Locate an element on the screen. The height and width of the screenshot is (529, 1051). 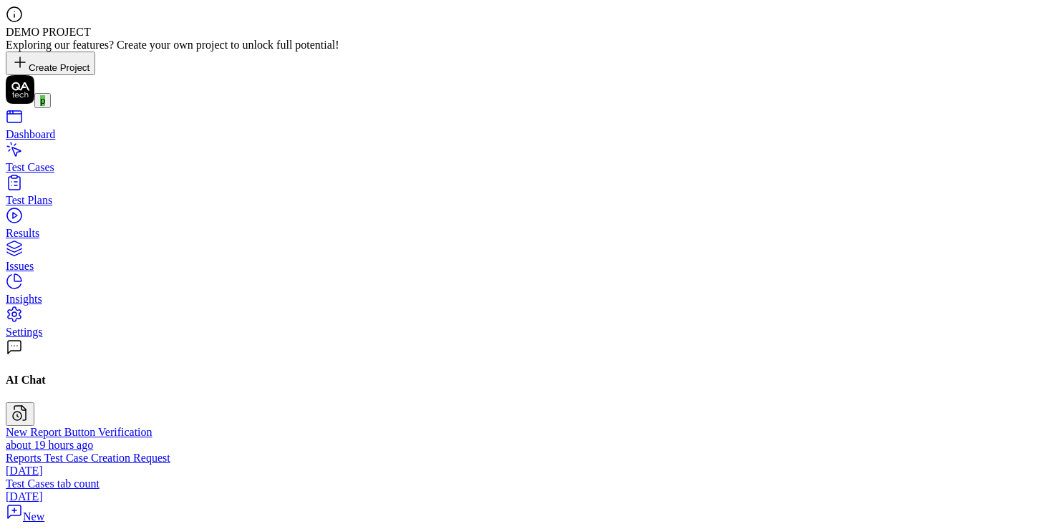
span: New is located at coordinates (34, 516).